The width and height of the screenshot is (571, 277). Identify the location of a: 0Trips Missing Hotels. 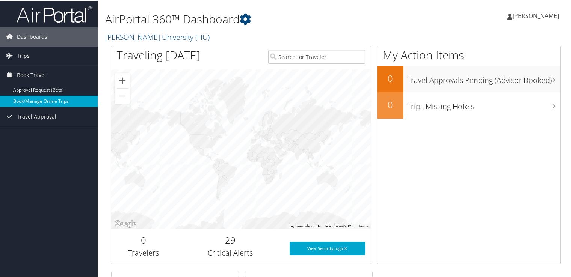
(469, 105).